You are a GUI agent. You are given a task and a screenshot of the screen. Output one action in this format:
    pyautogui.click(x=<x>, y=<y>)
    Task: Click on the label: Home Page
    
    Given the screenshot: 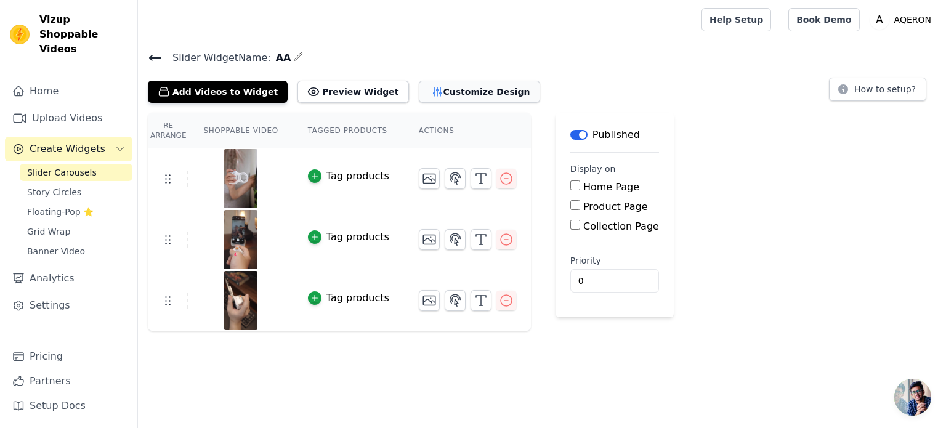 What is the action you would take?
    pyautogui.click(x=611, y=187)
    